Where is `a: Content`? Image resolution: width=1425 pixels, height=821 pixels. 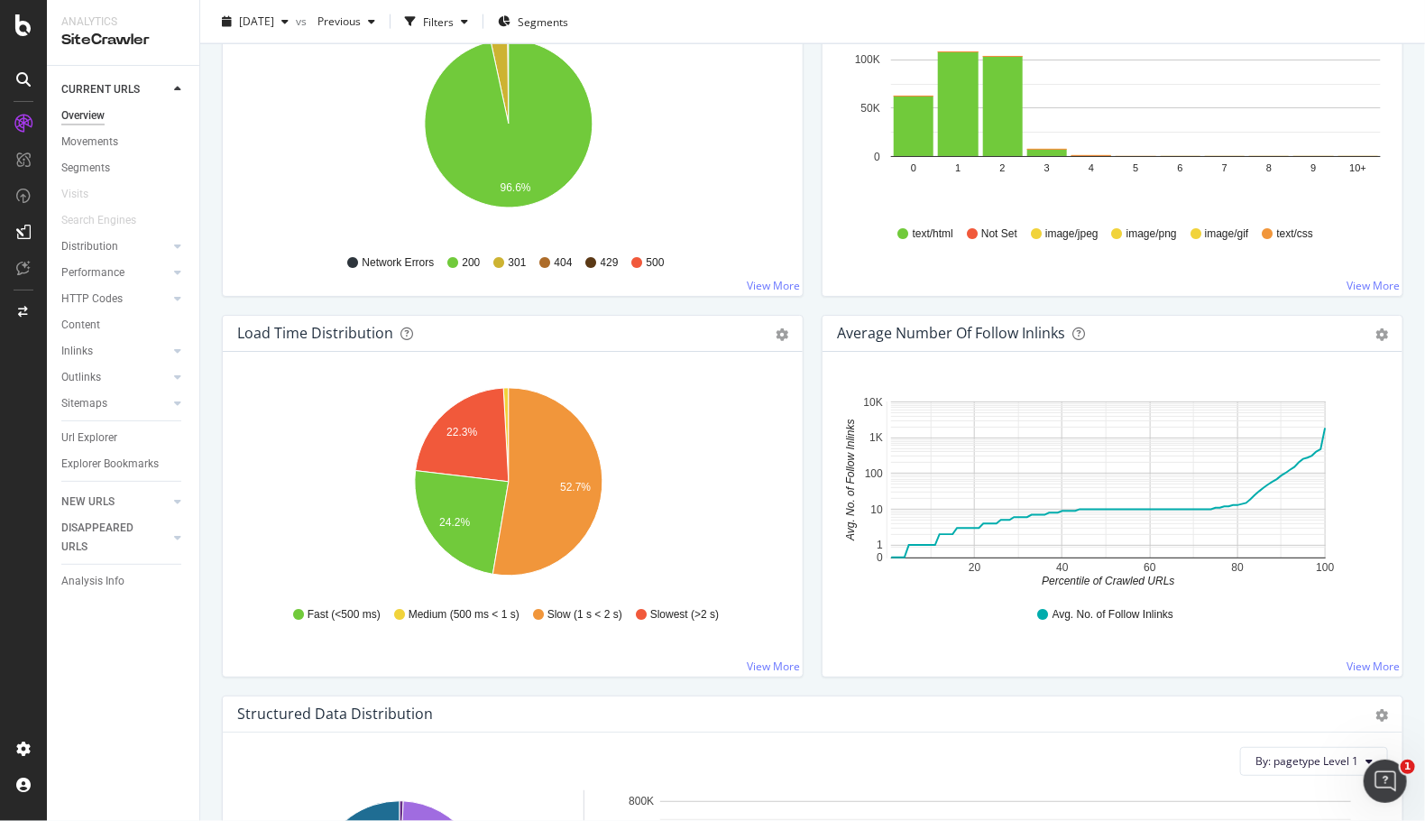 a: Content is located at coordinates (124, 325).